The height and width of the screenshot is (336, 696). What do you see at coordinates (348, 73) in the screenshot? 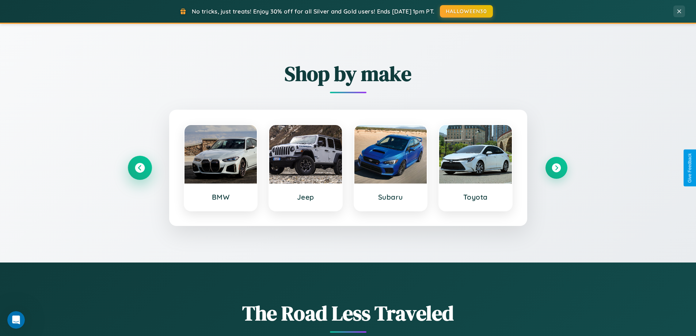
I see `h2: Shop by make` at bounding box center [348, 73].